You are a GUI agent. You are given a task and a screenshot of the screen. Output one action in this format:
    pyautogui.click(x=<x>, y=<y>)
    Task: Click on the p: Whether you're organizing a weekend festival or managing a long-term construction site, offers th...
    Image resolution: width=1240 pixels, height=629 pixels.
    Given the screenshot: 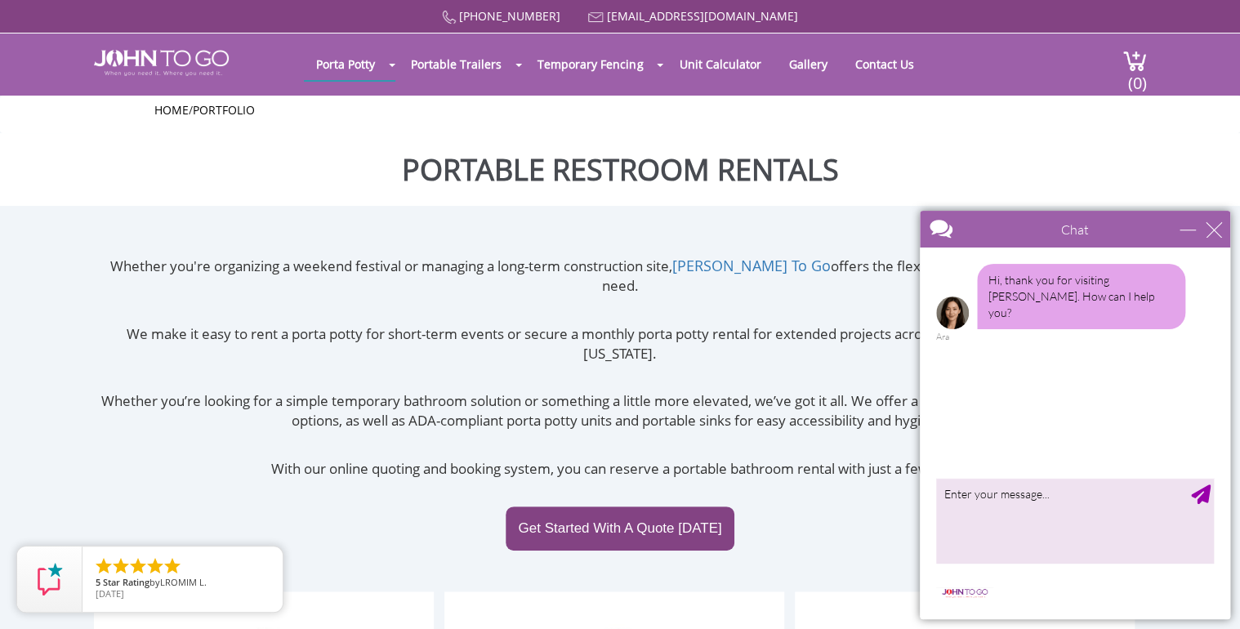 What is the action you would take?
    pyautogui.click(x=620, y=276)
    